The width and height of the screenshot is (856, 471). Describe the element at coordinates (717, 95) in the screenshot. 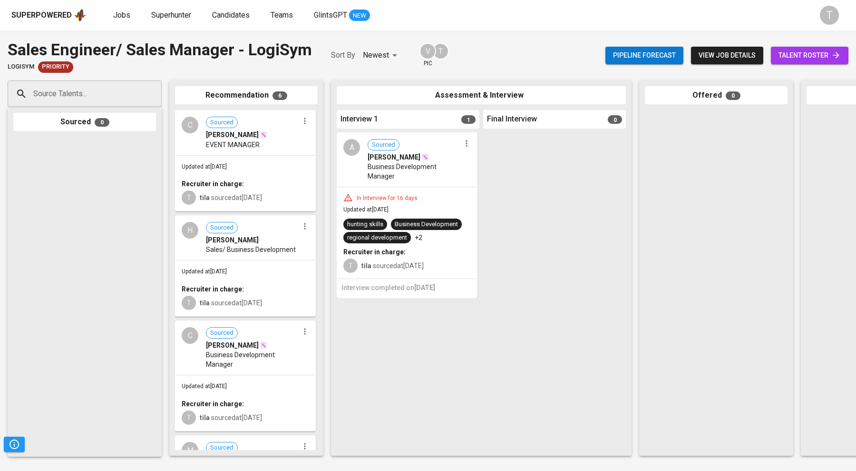

I see `div: Offered` at that location.